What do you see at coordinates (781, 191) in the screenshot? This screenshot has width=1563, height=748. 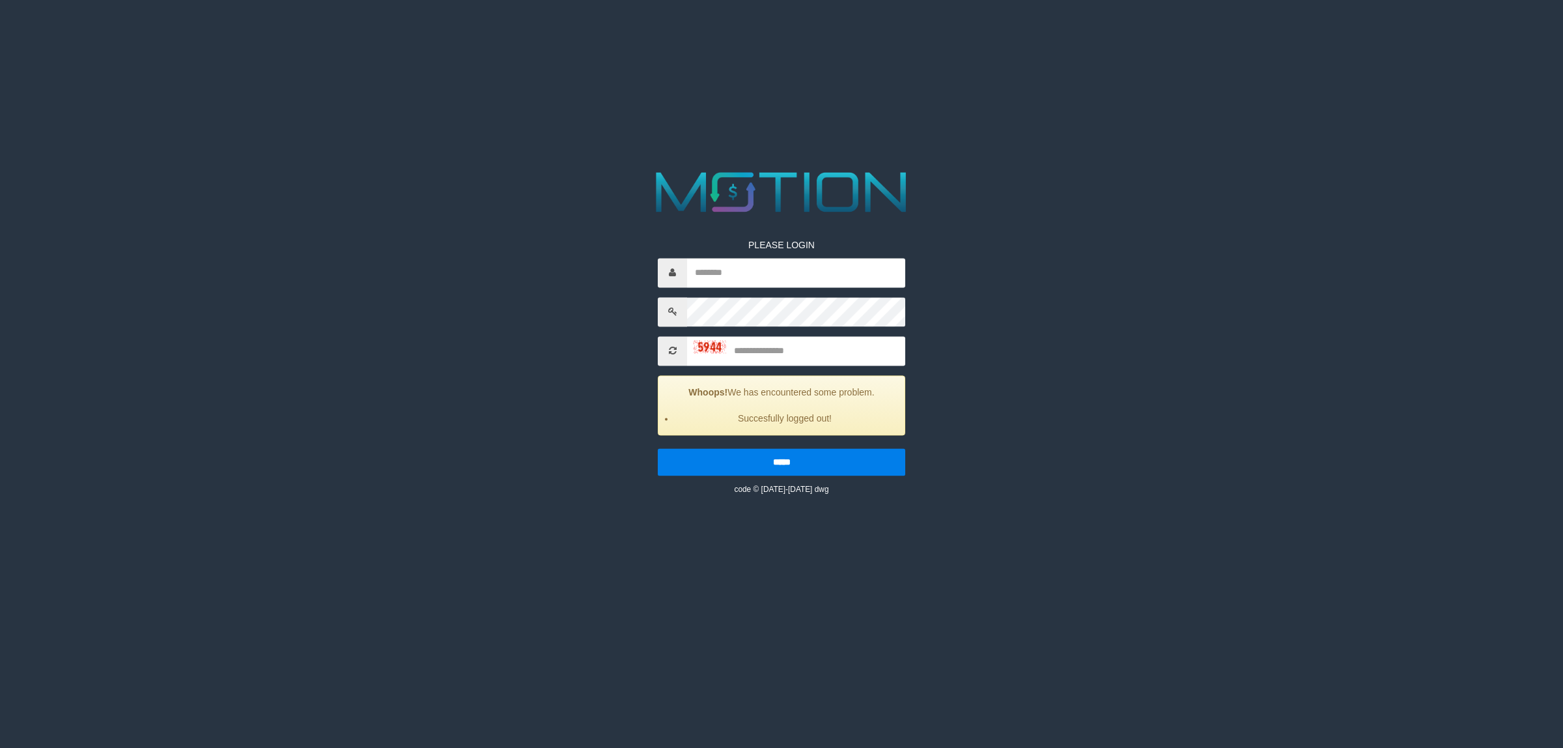 I see `img: MOTION_logo.png` at bounding box center [781, 191].